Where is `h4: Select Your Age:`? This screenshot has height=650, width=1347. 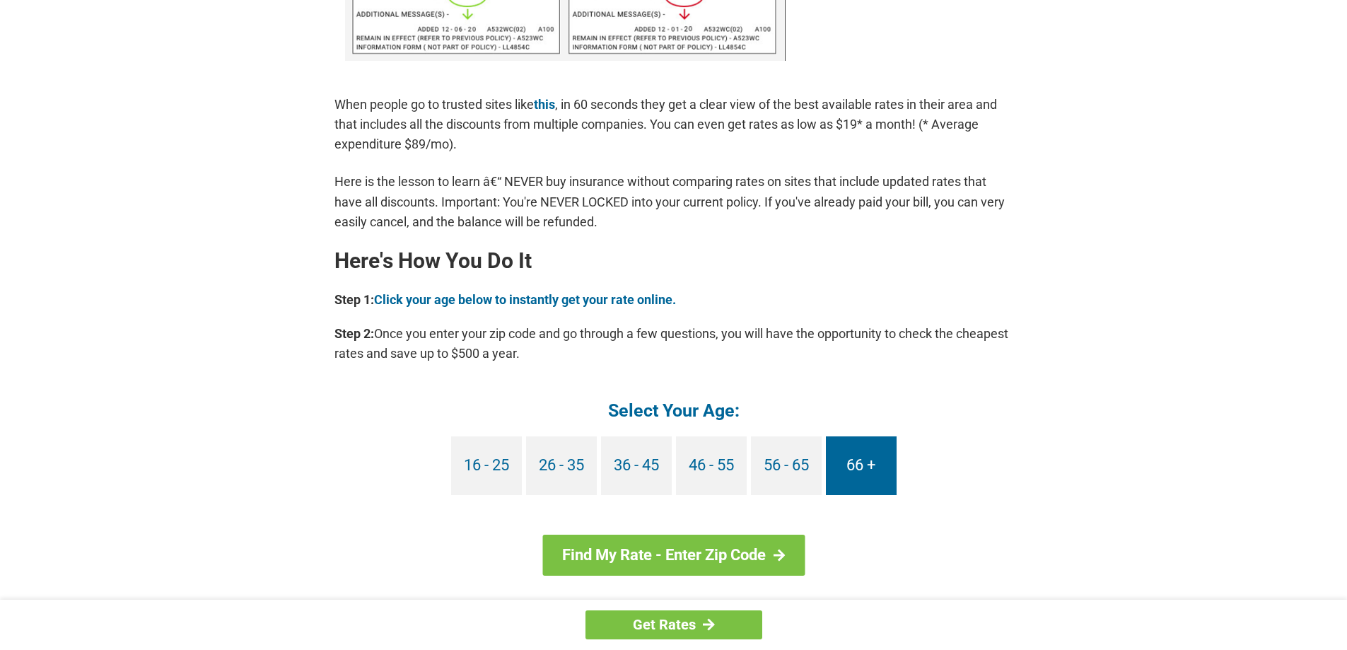
h4: Select Your Age: is located at coordinates (674, 410).